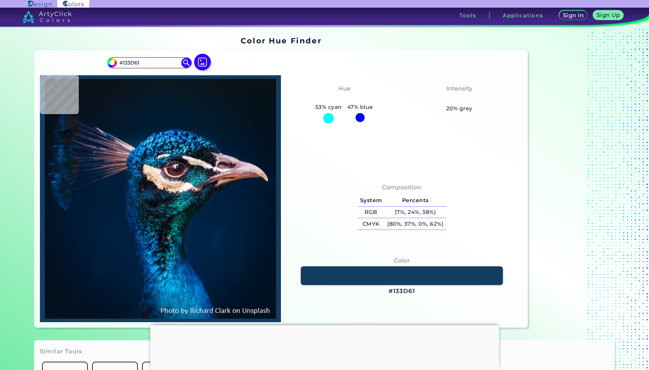 The height and width of the screenshot is (370, 649). What do you see at coordinates (61, 352) in the screenshot?
I see `h3: Similar Tools` at bounding box center [61, 352].